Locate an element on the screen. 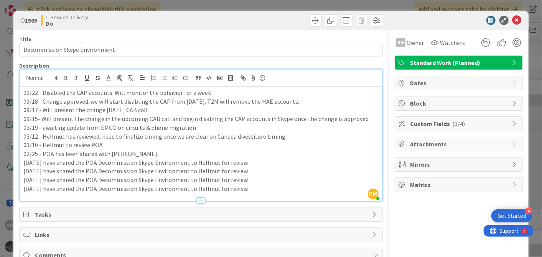 This screenshot has height=257, width=542. span: Attachments is located at coordinates (460, 144).